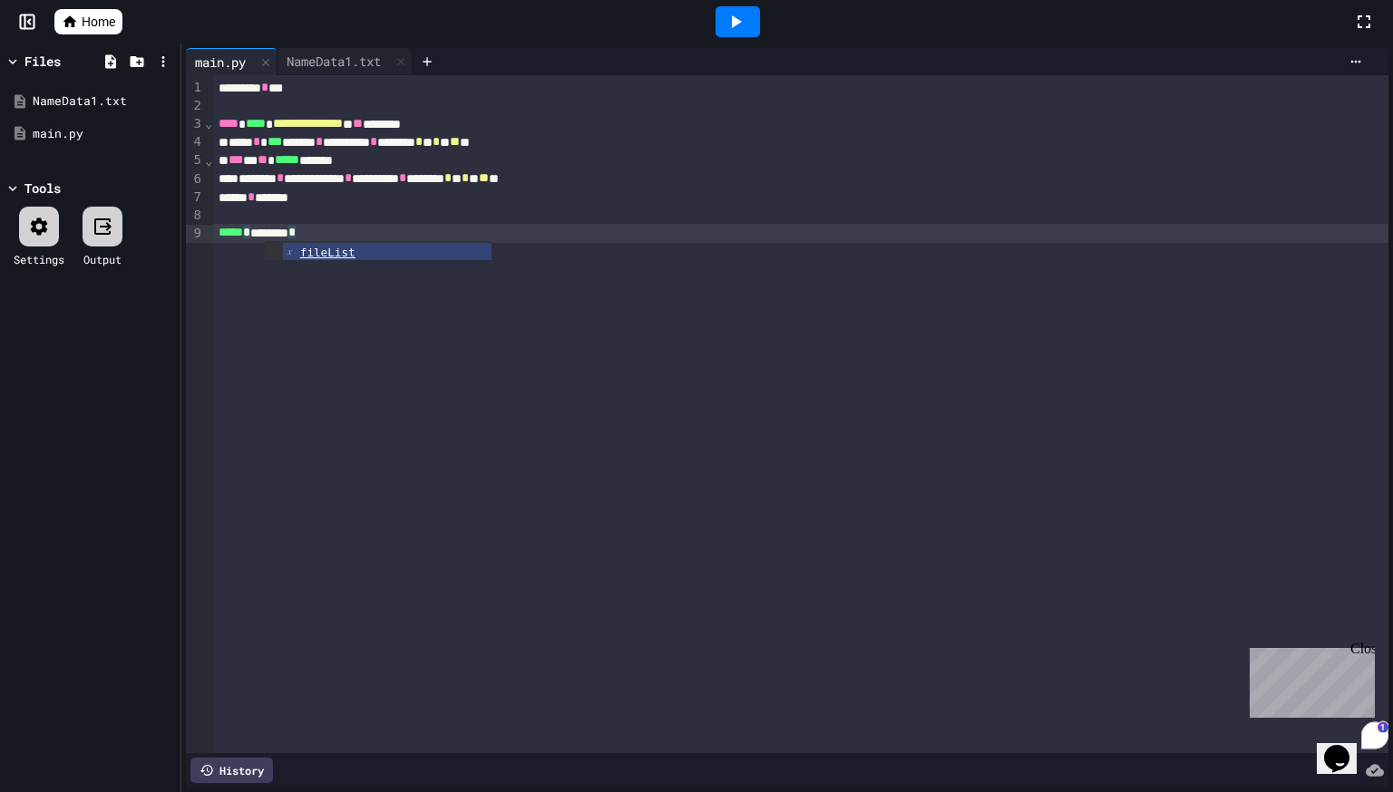 The width and height of the screenshot is (1393, 792). I want to click on div: To enrich screen reader interactions, please activate Accessibility in Grammarly extension settings, so click(801, 414).